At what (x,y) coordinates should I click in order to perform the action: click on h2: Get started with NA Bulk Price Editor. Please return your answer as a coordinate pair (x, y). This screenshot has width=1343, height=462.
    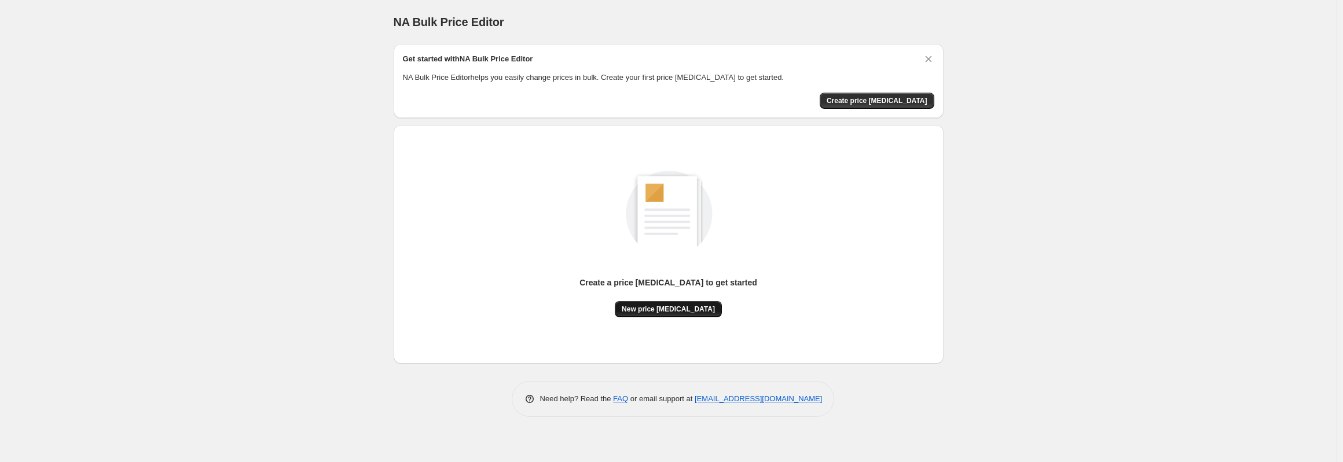
    Looking at the image, I should click on (468, 59).